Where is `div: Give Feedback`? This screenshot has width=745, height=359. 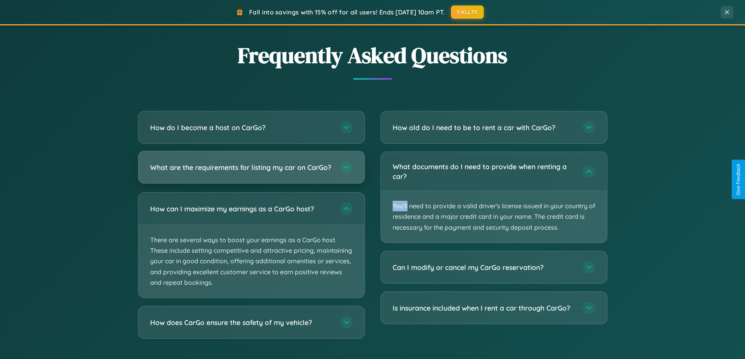
div: Give Feedback is located at coordinates (739, 180).